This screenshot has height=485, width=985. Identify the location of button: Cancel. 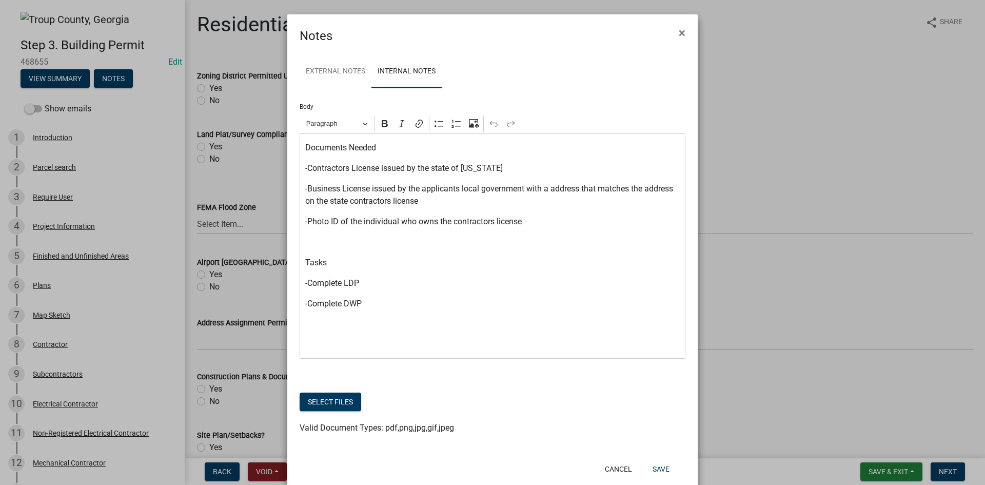
(618, 469).